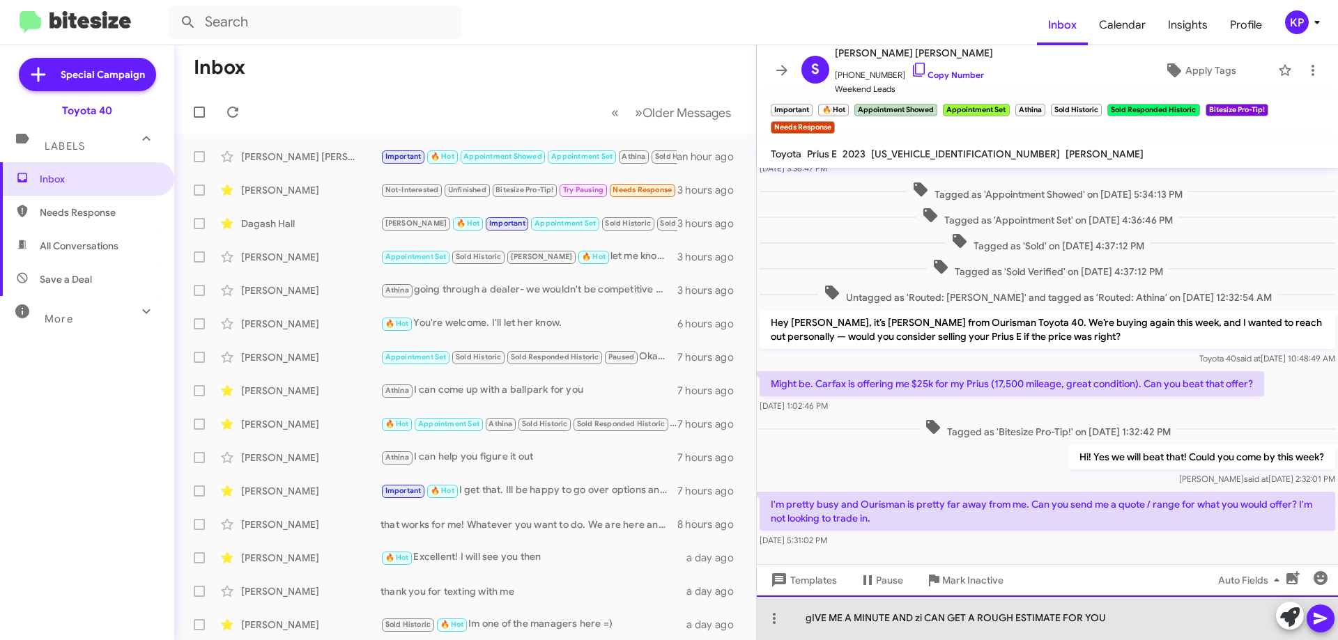 This screenshot has height=640, width=1338. Describe the element at coordinates (832, 110) in the screenshot. I see `small: 🔥 Hot` at that location.